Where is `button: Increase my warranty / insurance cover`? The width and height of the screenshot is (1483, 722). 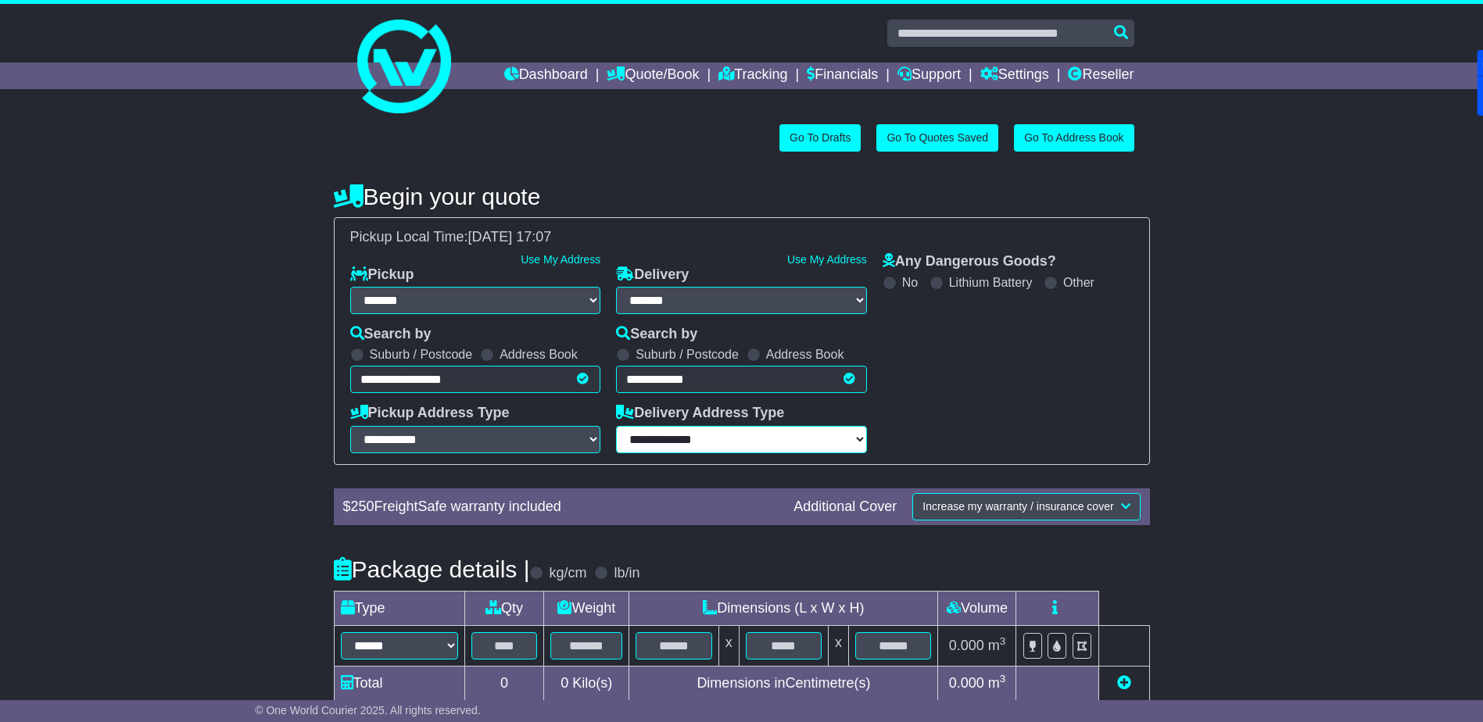
button: Increase my warranty / insurance cover is located at coordinates (1026, 507).